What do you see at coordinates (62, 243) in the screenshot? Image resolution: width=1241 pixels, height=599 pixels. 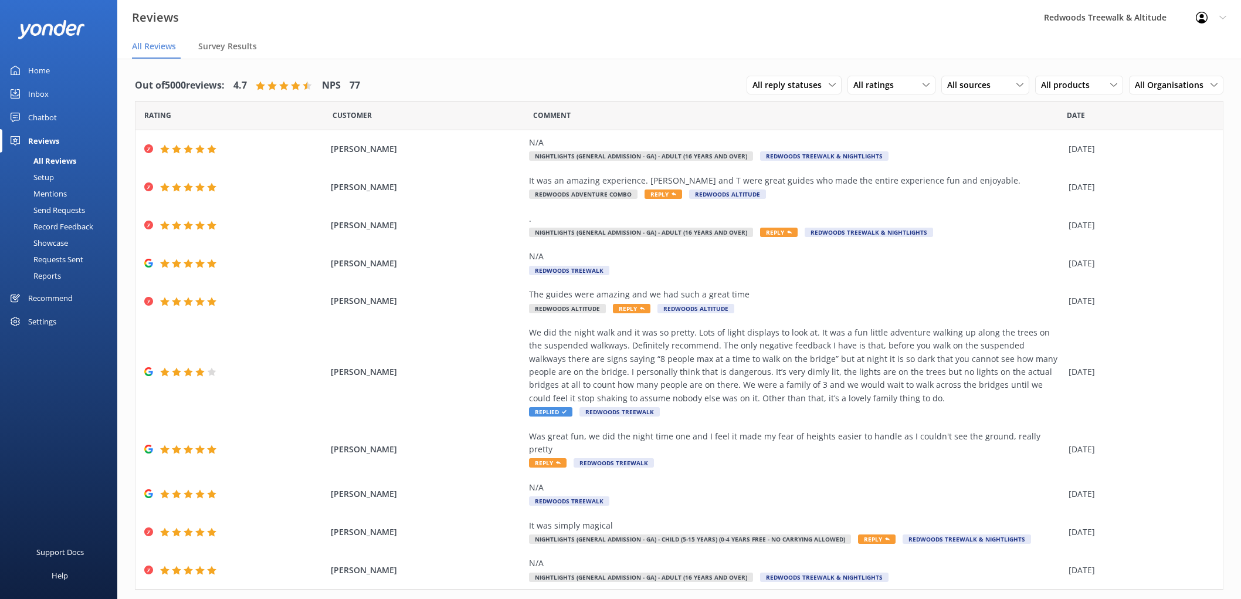 I see `a: Showcase` at bounding box center [62, 243].